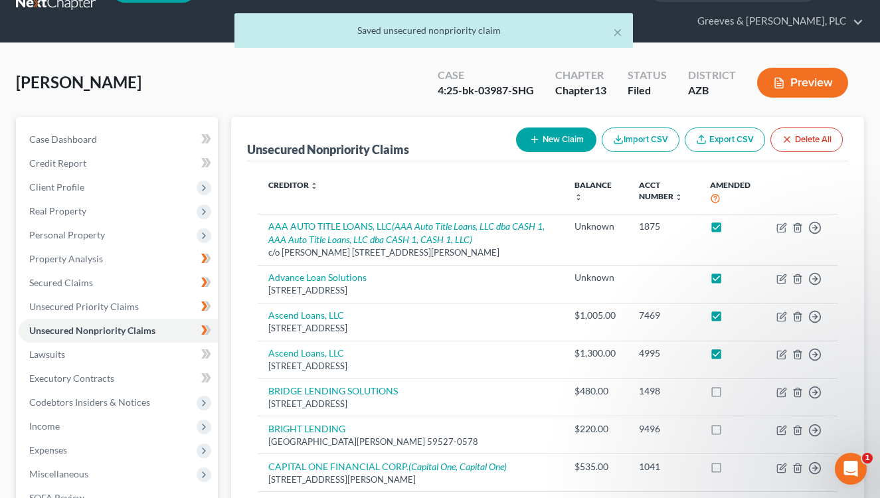  I want to click on div: 1498, so click(663, 391).